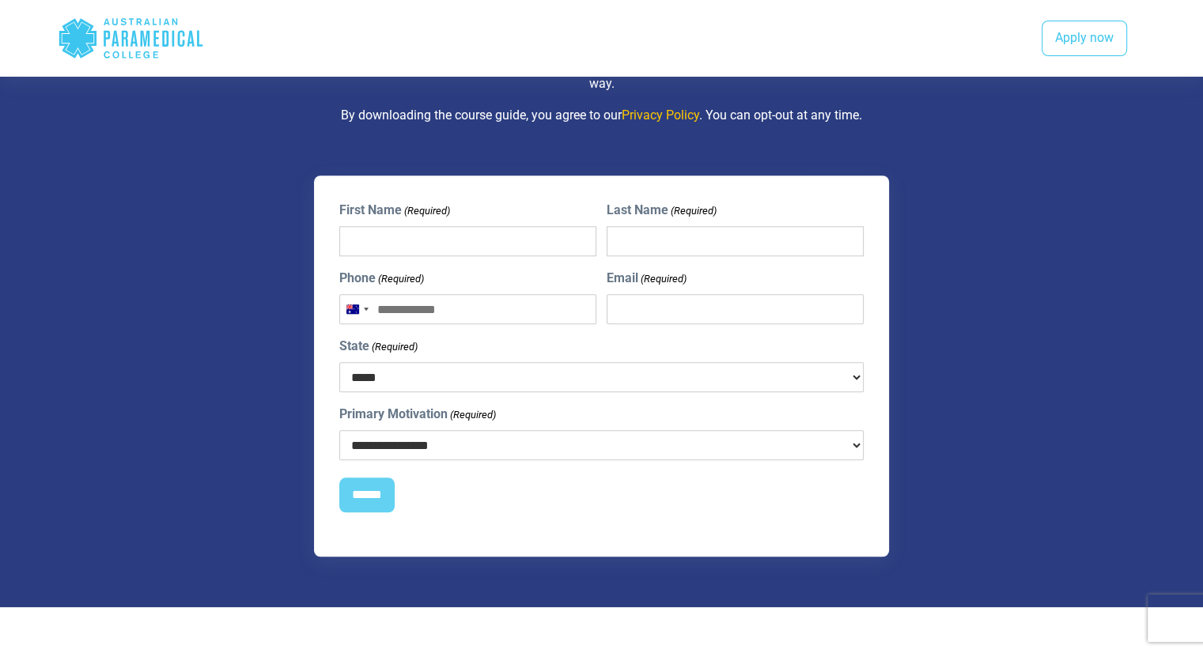 The height and width of the screenshot is (653, 1203). What do you see at coordinates (660, 115) in the screenshot?
I see `a: Privacy Policy` at bounding box center [660, 115].